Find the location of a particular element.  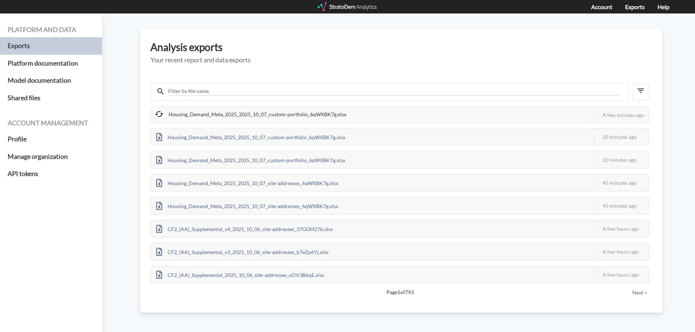

a: CF2_(AA)_Supplemental_v3_2025_10_06_site-addresses_b7eZp6Yj.xlsx is located at coordinates (242, 251).